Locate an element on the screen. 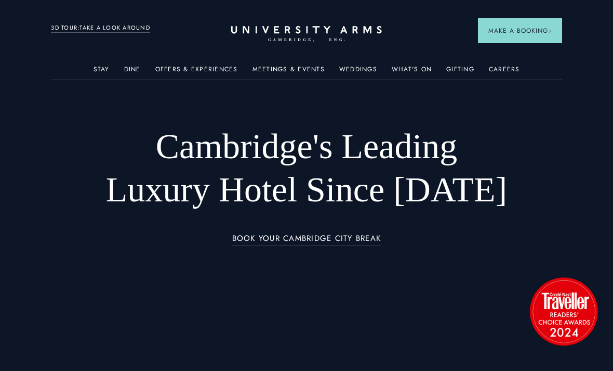 The image size is (613, 371). a: Offers & Experiences is located at coordinates (196, 72).